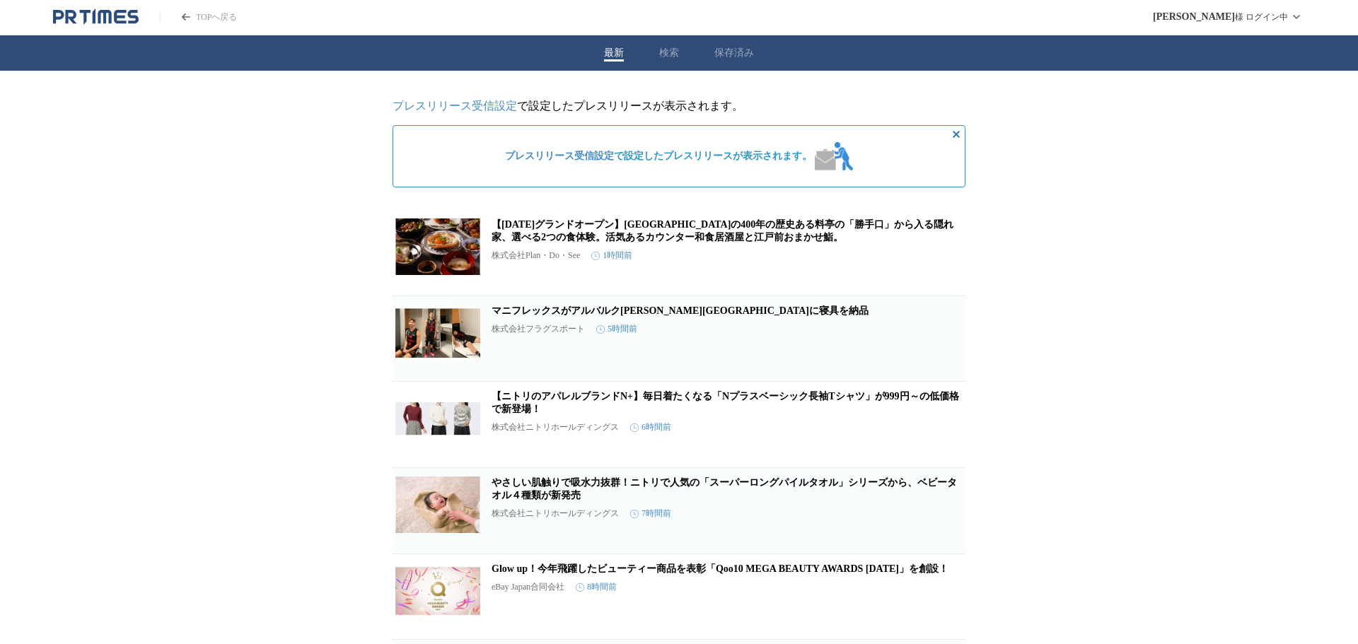 The height and width of the screenshot is (644, 1358). Describe the element at coordinates (669, 53) in the screenshot. I see `button: 検索` at that location.